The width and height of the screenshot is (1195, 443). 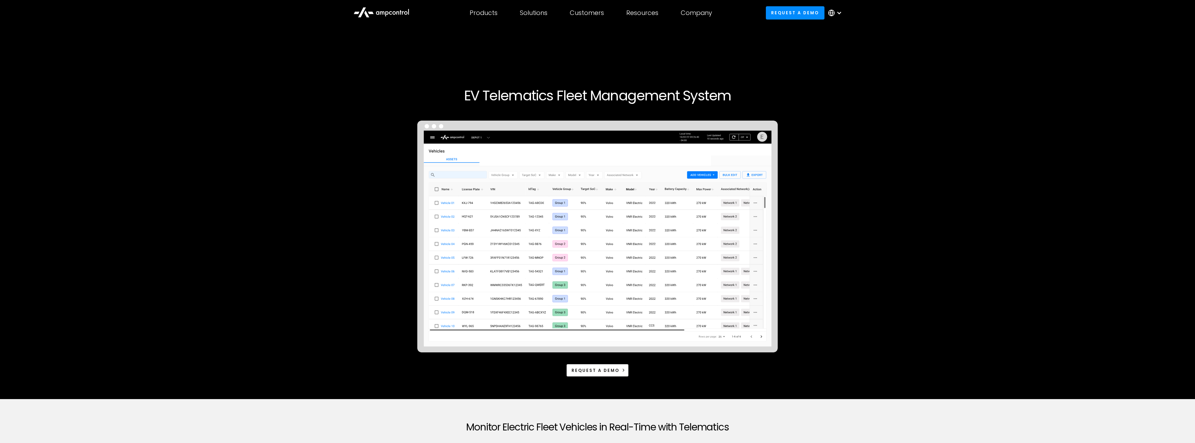 What do you see at coordinates (533, 13) in the screenshot?
I see `div: Solutions` at bounding box center [533, 13].